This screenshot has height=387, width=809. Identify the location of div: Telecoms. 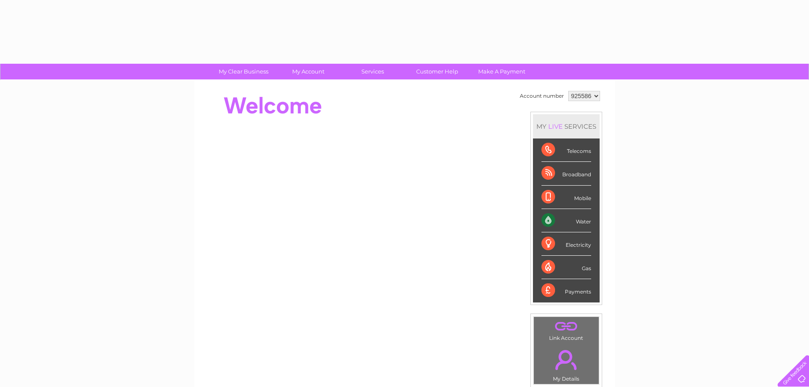
(566, 150).